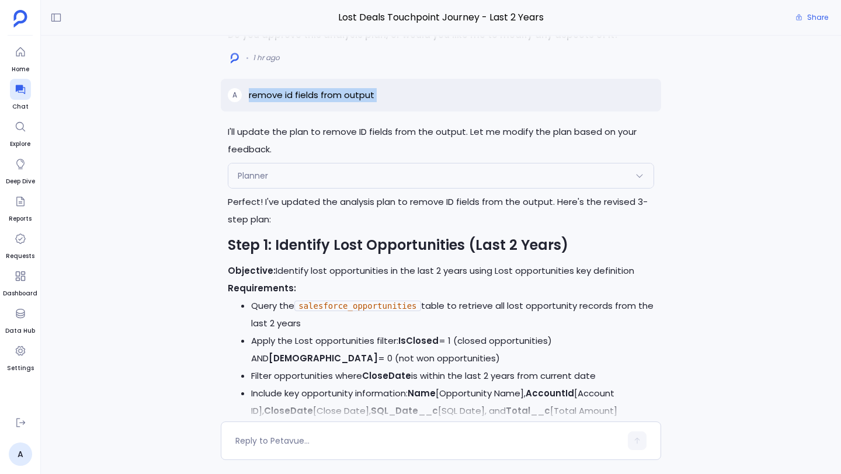 The image size is (841, 474). Describe the element at coordinates (398, 245) in the screenshot. I see `strong: Step 1: Identify Lost Opportunities (Last 2 Years)` at that location.